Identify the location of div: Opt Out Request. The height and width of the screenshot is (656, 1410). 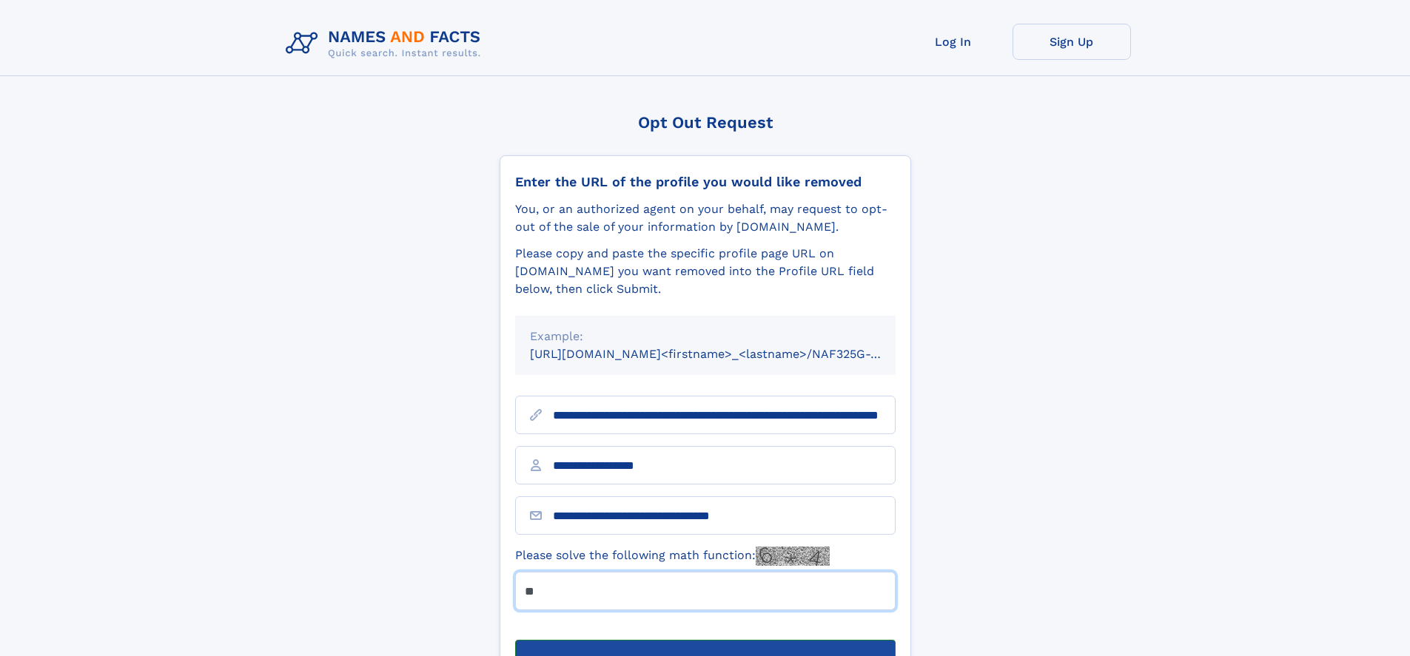
(705, 122).